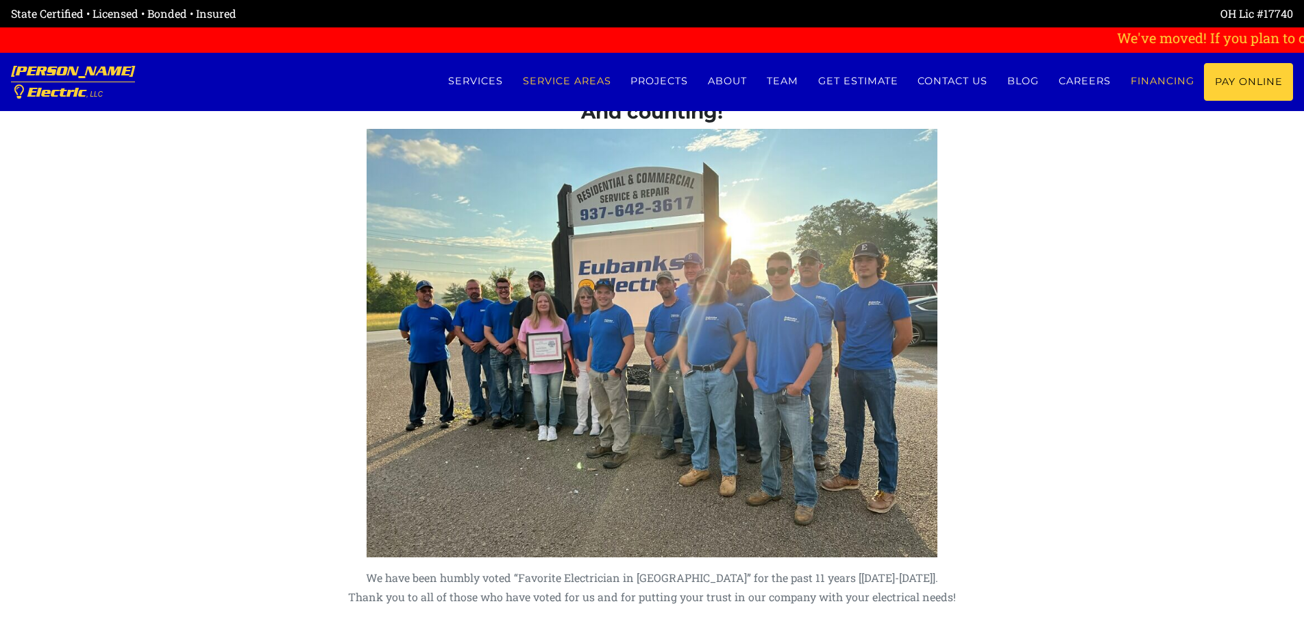 The width and height of the screenshot is (1304, 630). What do you see at coordinates (858, 81) in the screenshot?
I see `a: Get estimate` at bounding box center [858, 81].